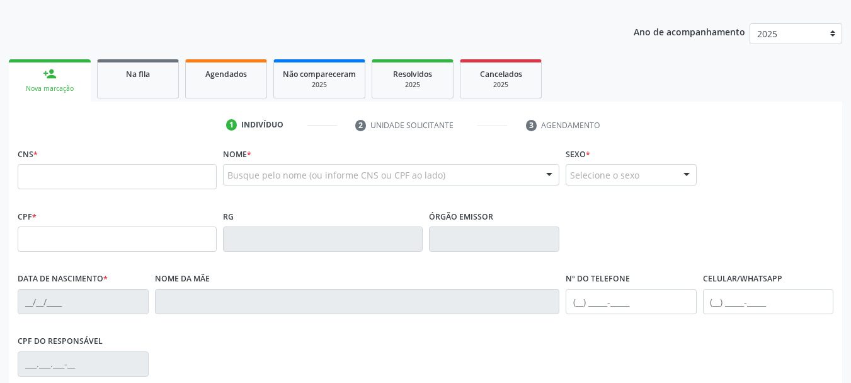 The image size is (851, 383). What do you see at coordinates (461, 216) in the screenshot?
I see `label: Órgão emissor` at bounding box center [461, 216].